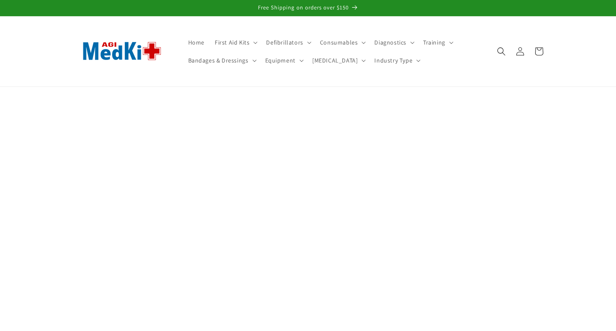 This screenshot has height=331, width=616. I want to click on summary: Defibrillators, so click(287, 42).